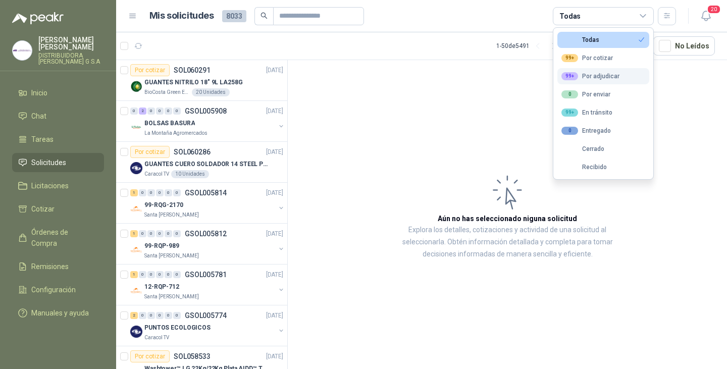 The image size is (727, 369). I want to click on span: Licitaciones, so click(50, 186).